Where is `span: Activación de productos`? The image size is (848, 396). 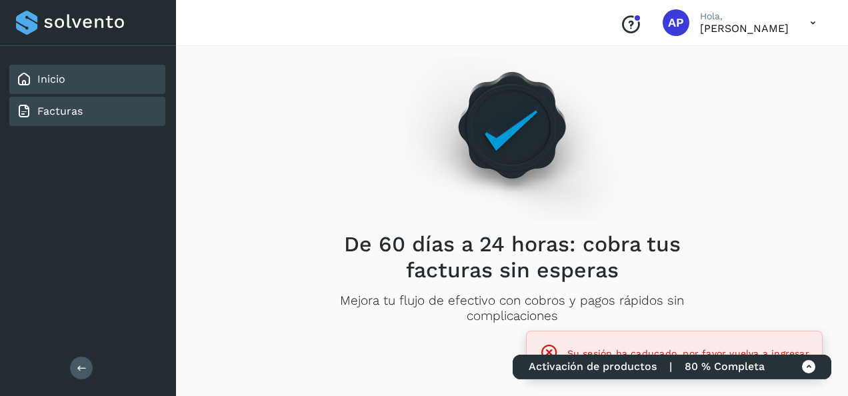 span: Activación de productos is located at coordinates (592, 366).